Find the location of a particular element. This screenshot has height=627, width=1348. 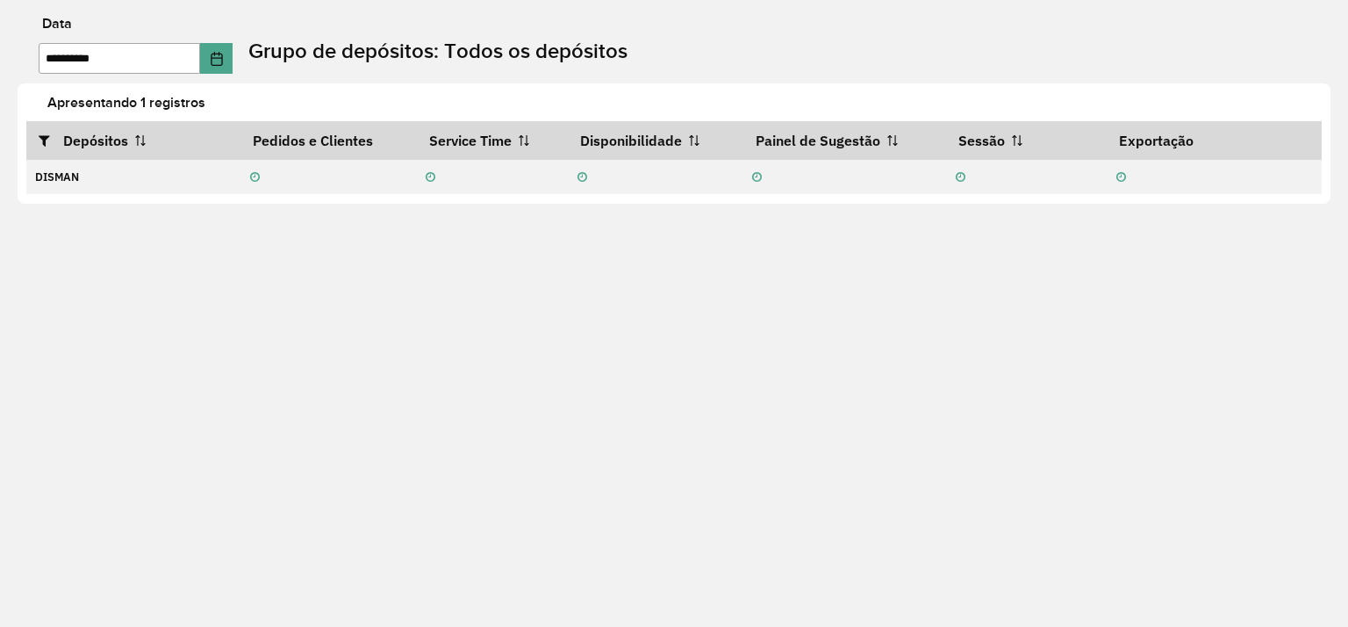

button: Choose Date is located at coordinates (217, 58).